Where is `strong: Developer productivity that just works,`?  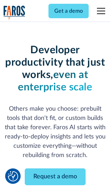 strong: Developer productivity that just works, is located at coordinates (55, 62).